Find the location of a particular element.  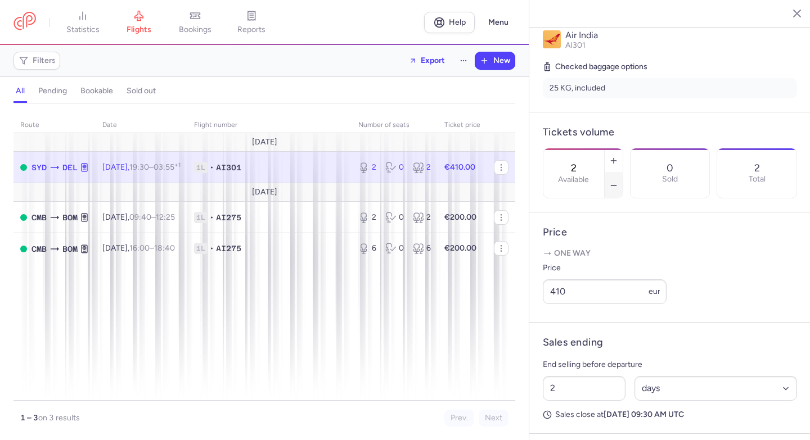

span: bookings is located at coordinates (195, 30).